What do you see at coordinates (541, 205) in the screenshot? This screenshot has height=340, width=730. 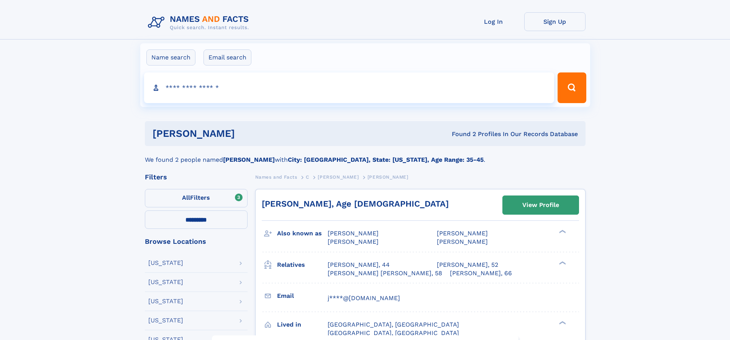 I see `a: View Profile` at bounding box center [541, 205].